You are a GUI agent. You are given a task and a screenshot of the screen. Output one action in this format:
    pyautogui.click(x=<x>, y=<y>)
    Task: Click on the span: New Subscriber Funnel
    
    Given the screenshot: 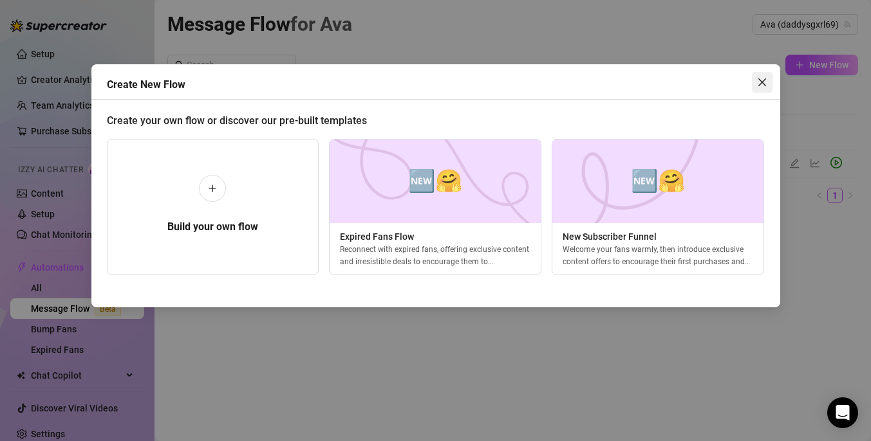 What is the action you would take?
    pyautogui.click(x=658, y=237)
    